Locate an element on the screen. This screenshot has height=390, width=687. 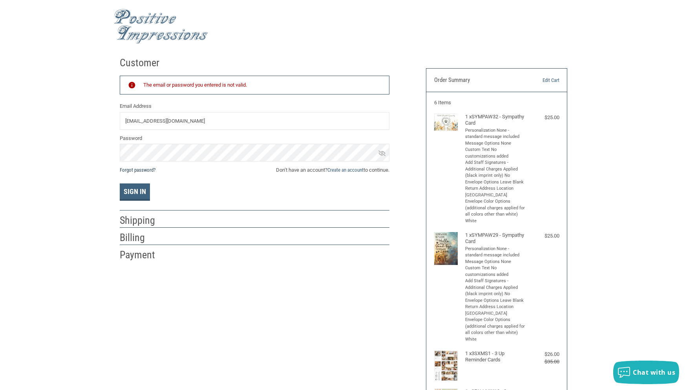
a: Create an account is located at coordinates (345, 170).